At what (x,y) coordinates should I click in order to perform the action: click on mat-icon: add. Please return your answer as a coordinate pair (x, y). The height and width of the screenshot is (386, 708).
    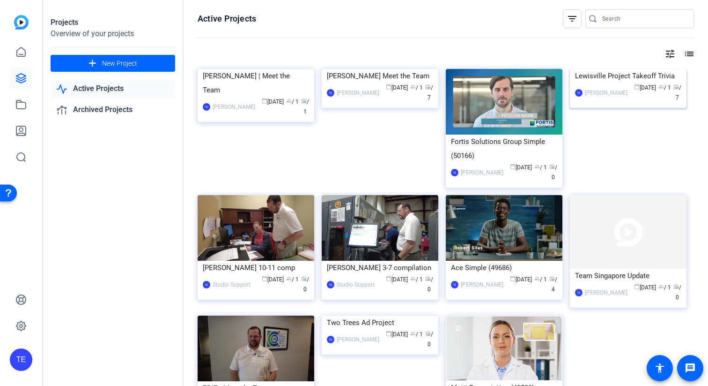
    Looking at the image, I should click on (92, 63).